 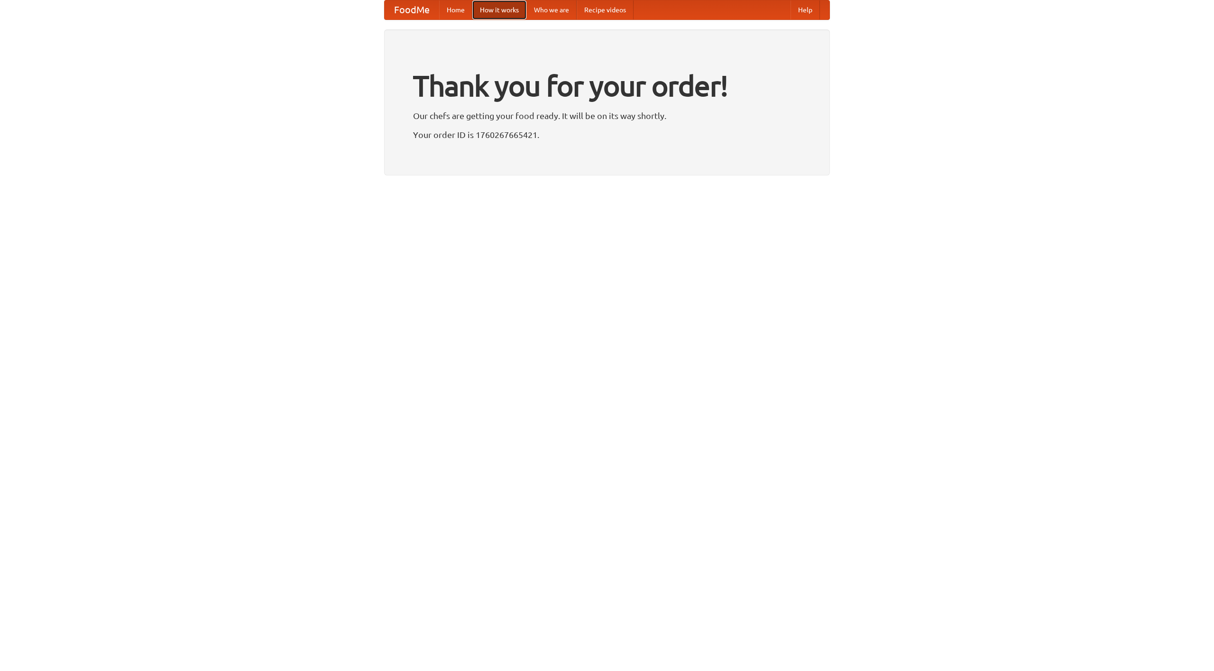 I want to click on a: Help, so click(x=805, y=10).